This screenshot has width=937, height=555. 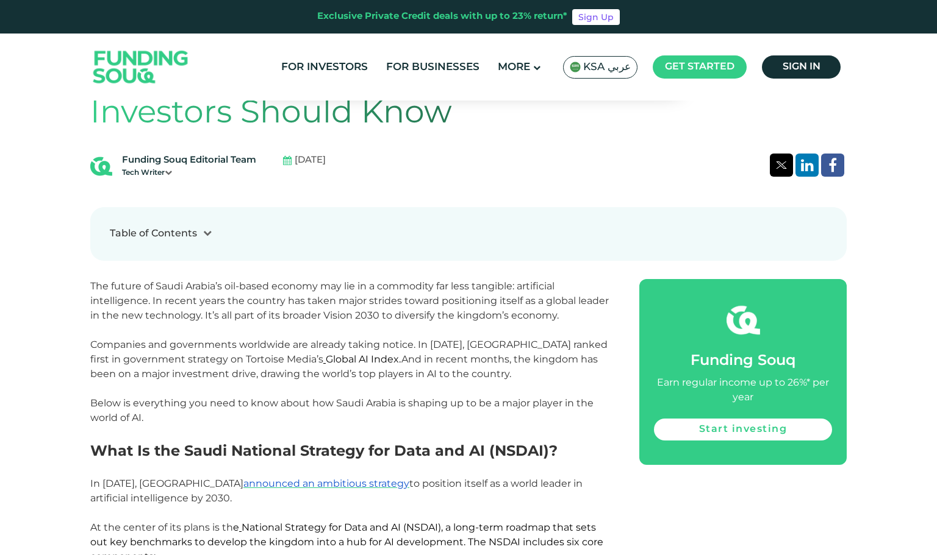 I want to click on a: Start investing, so click(x=743, y=430).